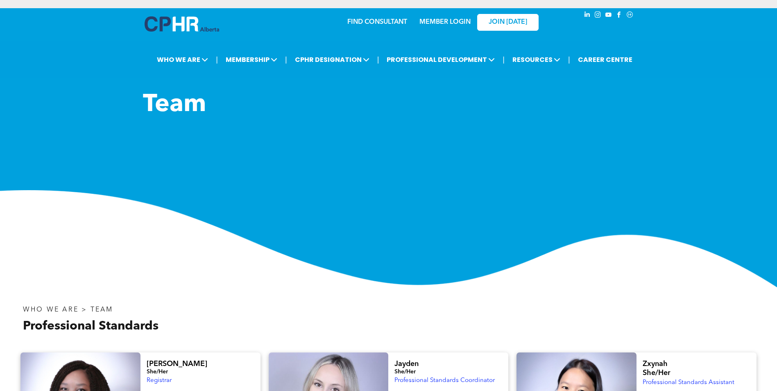  What do you see at coordinates (251, 59) in the screenshot?
I see `span: MEMBERSHIP` at bounding box center [251, 59].